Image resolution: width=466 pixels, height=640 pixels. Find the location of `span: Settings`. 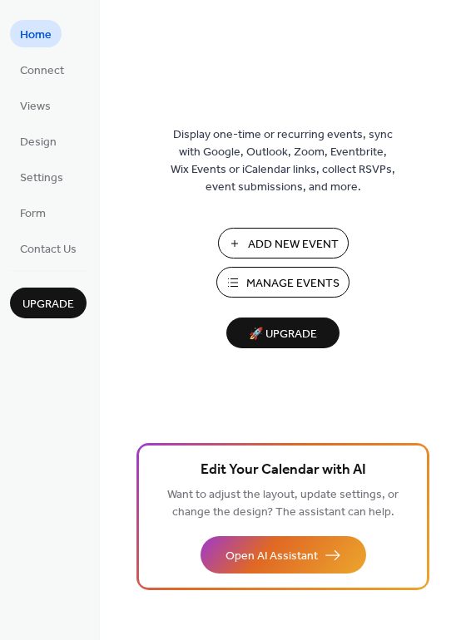

span: Settings is located at coordinates (42, 178).